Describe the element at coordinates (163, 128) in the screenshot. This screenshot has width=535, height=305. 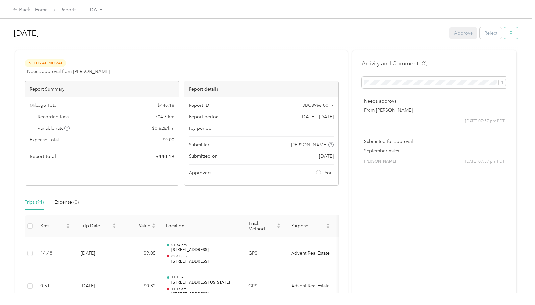
I see `span: $ 0.625 / km` at that location.